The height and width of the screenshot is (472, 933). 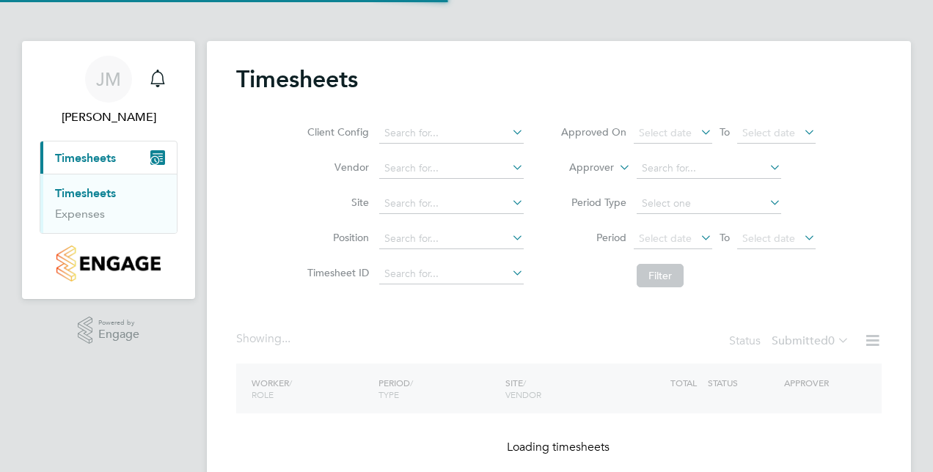 What do you see at coordinates (109, 79) in the screenshot?
I see `span: JM` at bounding box center [109, 79].